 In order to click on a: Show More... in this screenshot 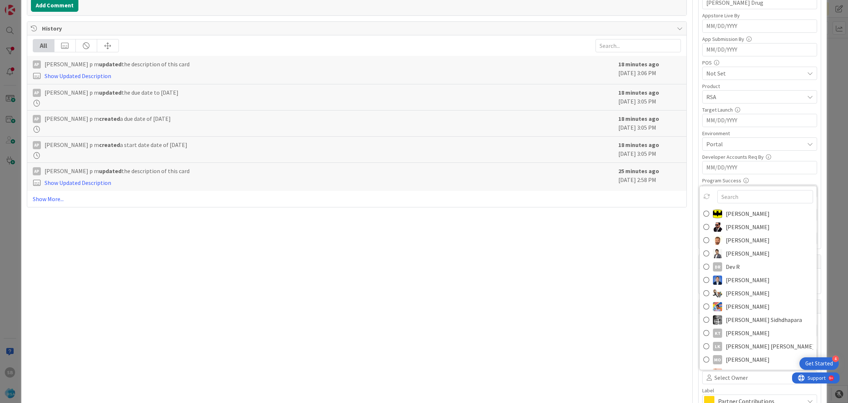, I will do `click(357, 199)`.